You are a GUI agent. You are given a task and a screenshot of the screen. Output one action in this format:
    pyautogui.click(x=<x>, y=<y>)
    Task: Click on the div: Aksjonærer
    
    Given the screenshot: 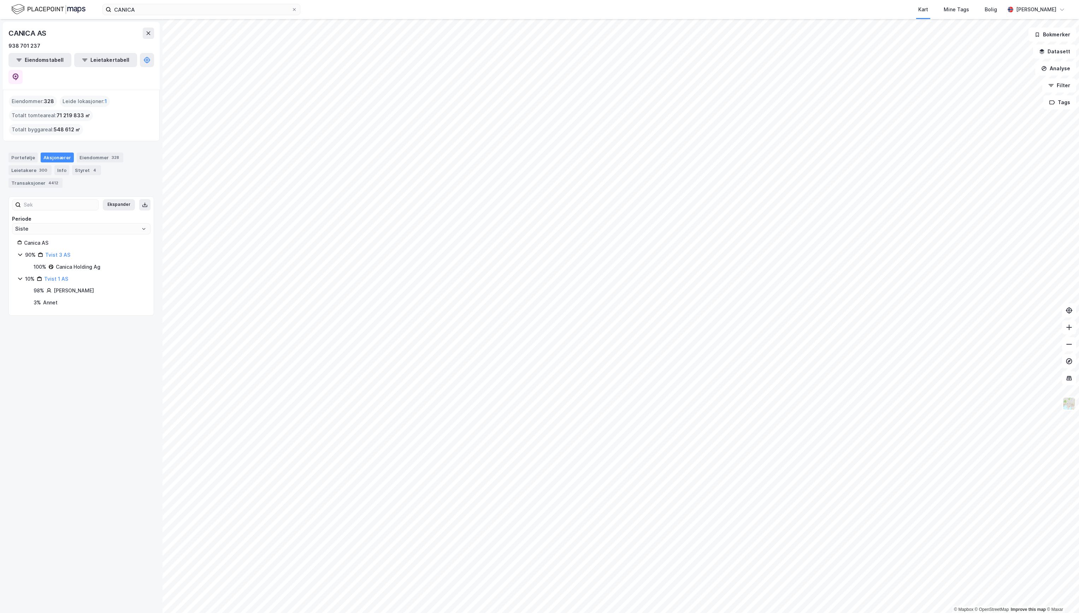 What is the action you would take?
    pyautogui.click(x=57, y=158)
    